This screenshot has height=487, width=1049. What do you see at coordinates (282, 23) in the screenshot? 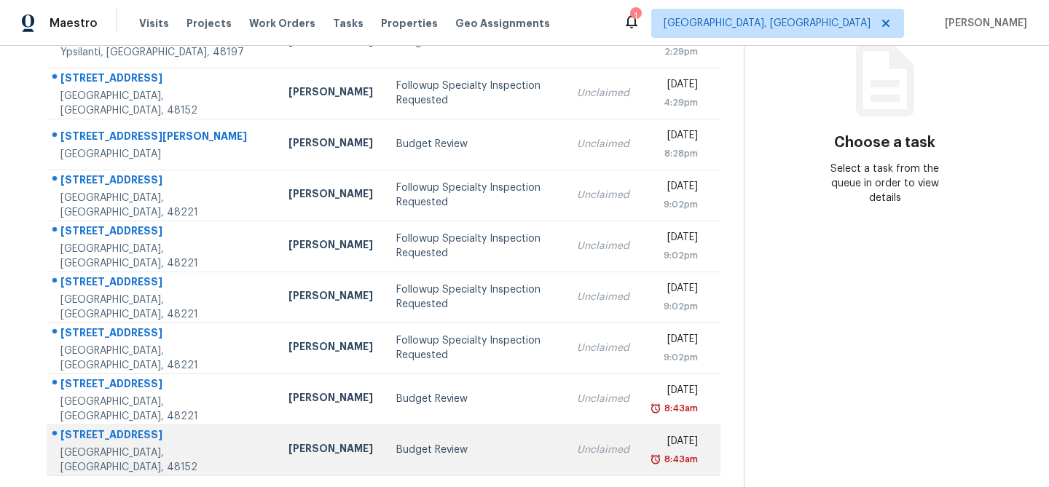
I see `span: Work Orders` at bounding box center [282, 23].